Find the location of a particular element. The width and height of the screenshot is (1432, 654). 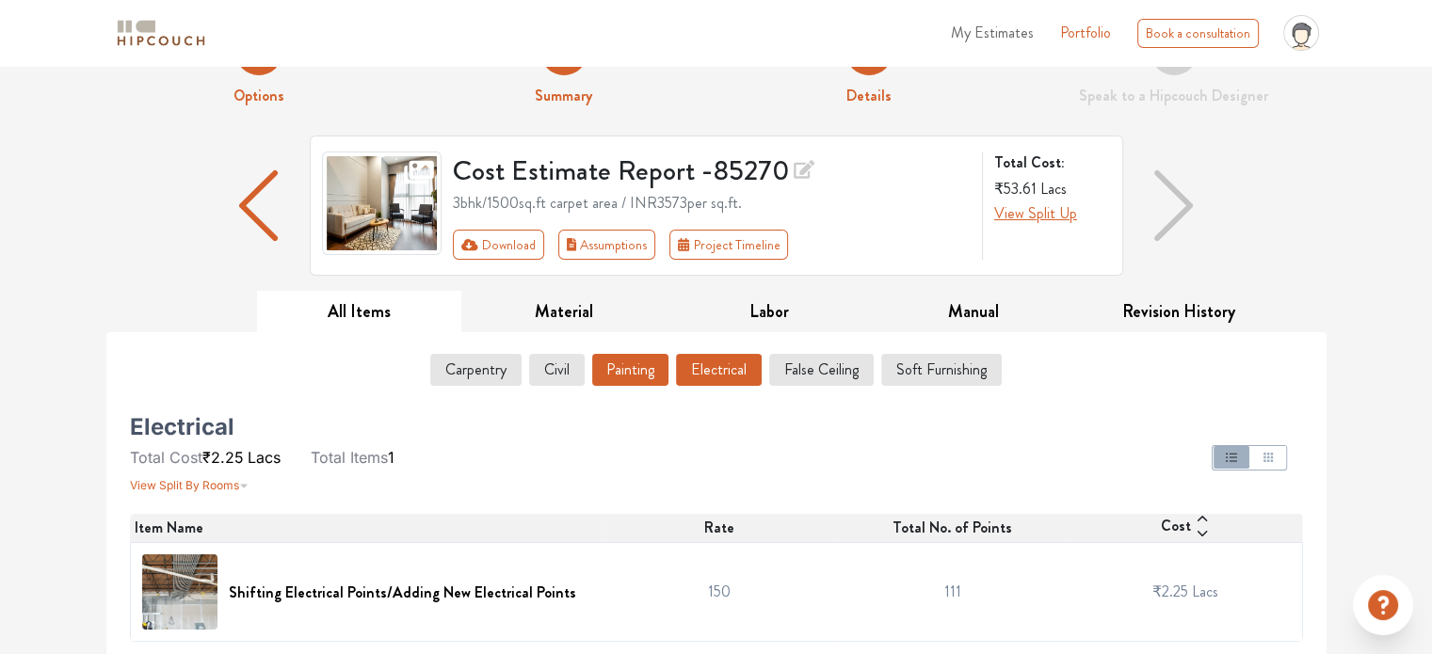

h6: Shifting Electrical Points/Adding New Electrical Points is located at coordinates (402, 592).